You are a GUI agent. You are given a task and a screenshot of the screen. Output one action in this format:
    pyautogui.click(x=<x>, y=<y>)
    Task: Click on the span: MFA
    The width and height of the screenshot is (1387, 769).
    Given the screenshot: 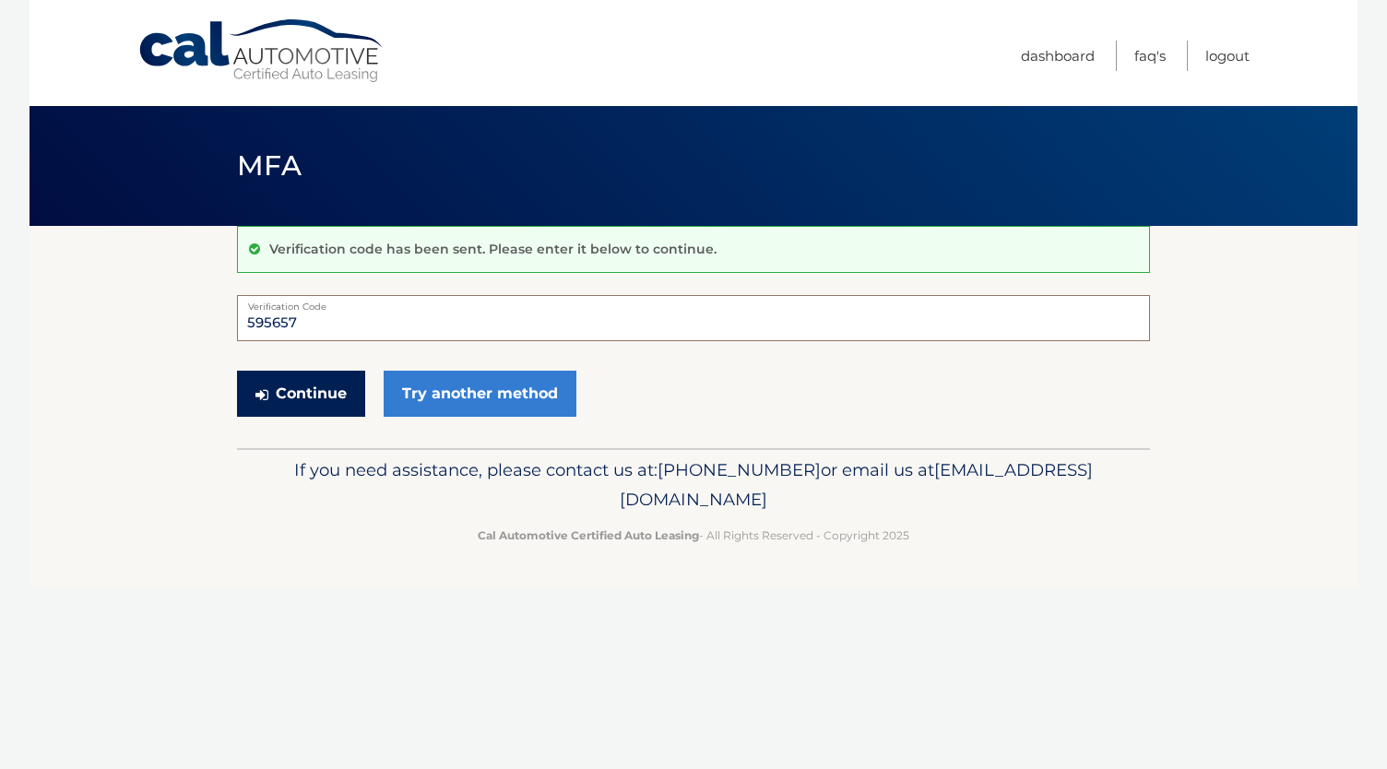 What is the action you would take?
    pyautogui.click(x=269, y=165)
    